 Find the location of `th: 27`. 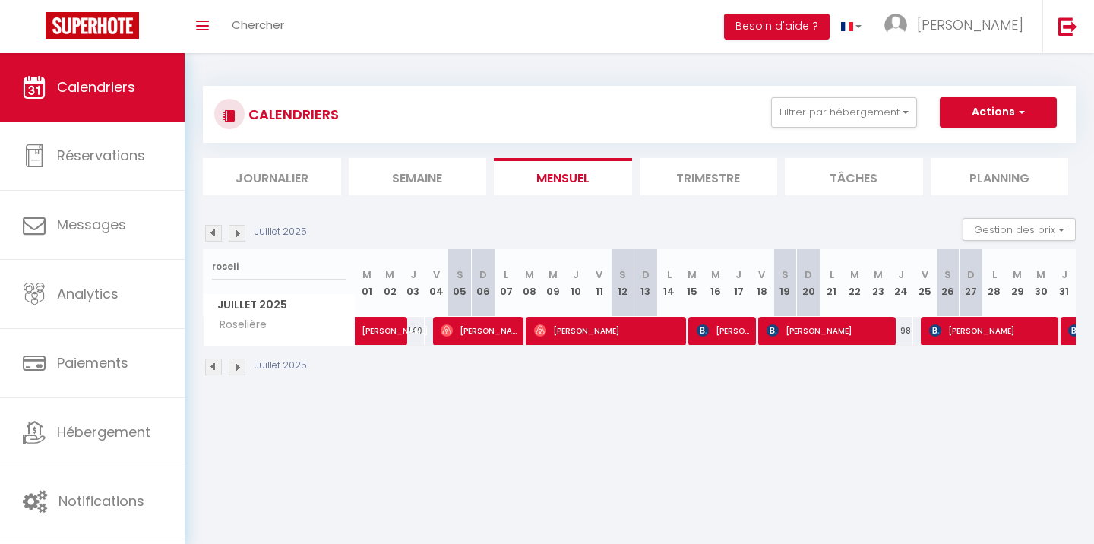

th: 27 is located at coordinates (971, 283).